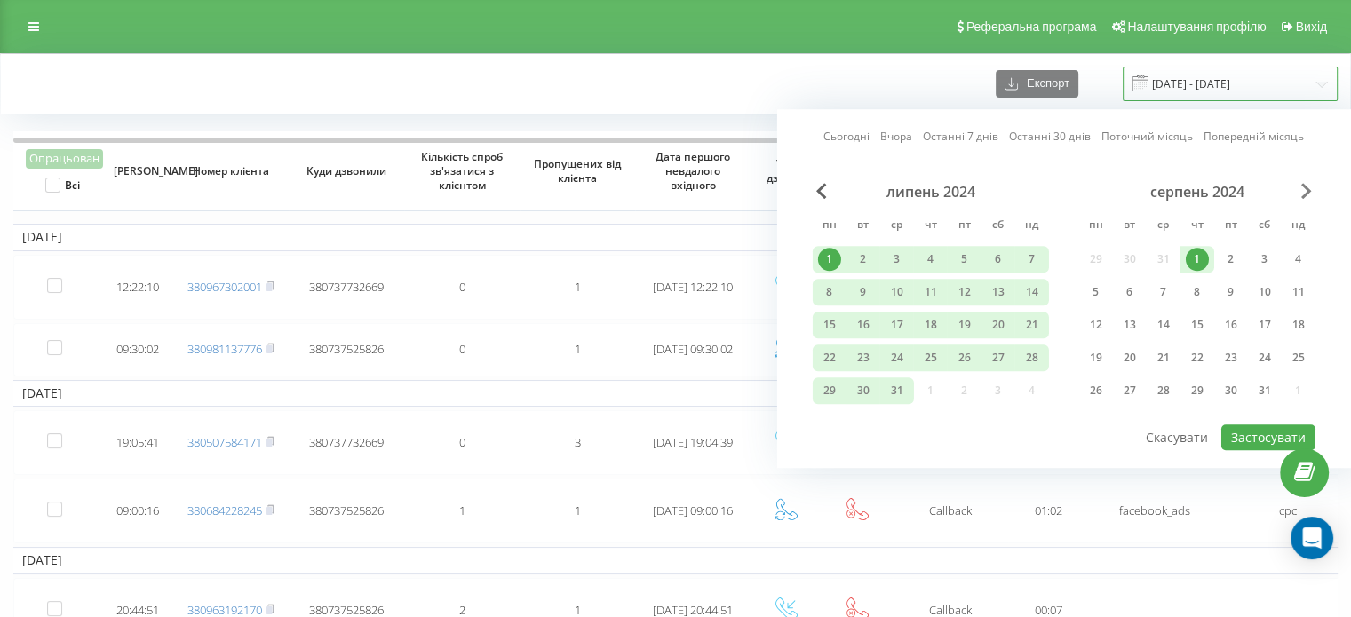 The image size is (1351, 617). Describe the element at coordinates (1096, 358) in the screenshot. I see `div: пн 19 серп 2024 р.` at that location.